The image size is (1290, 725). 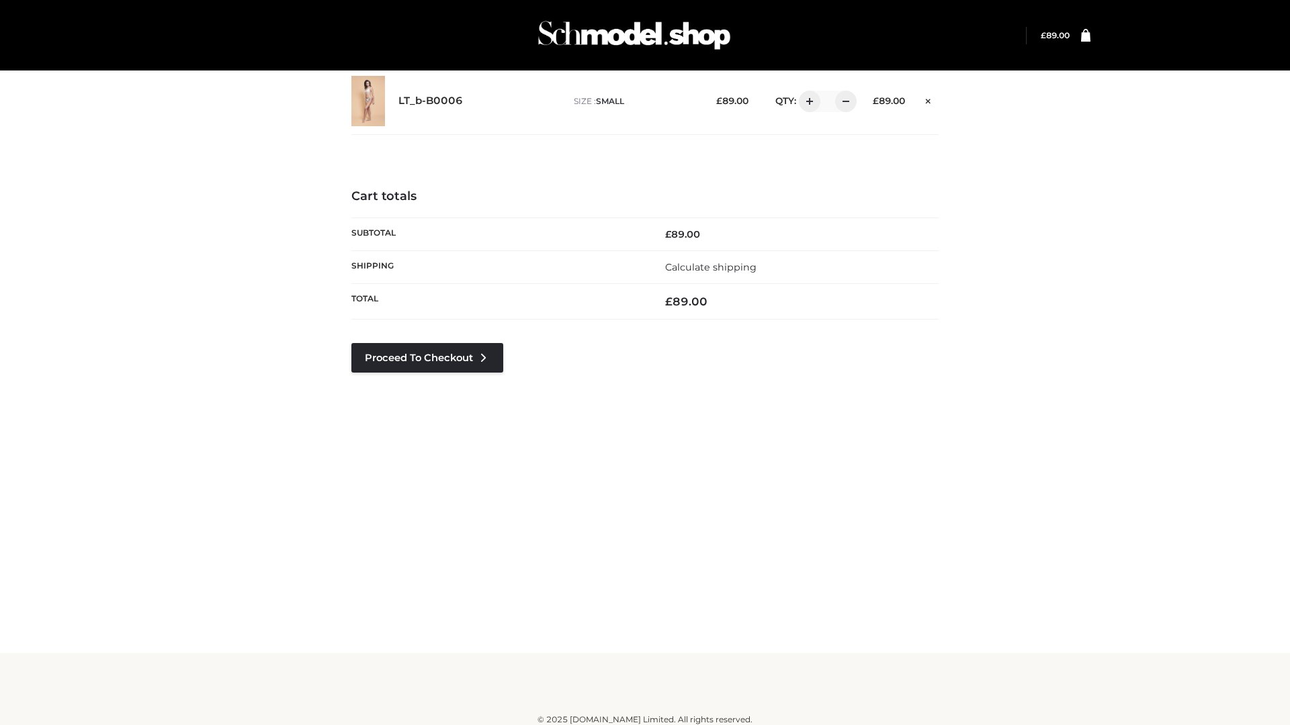 I want to click on p: size :, so click(x=634, y=101).